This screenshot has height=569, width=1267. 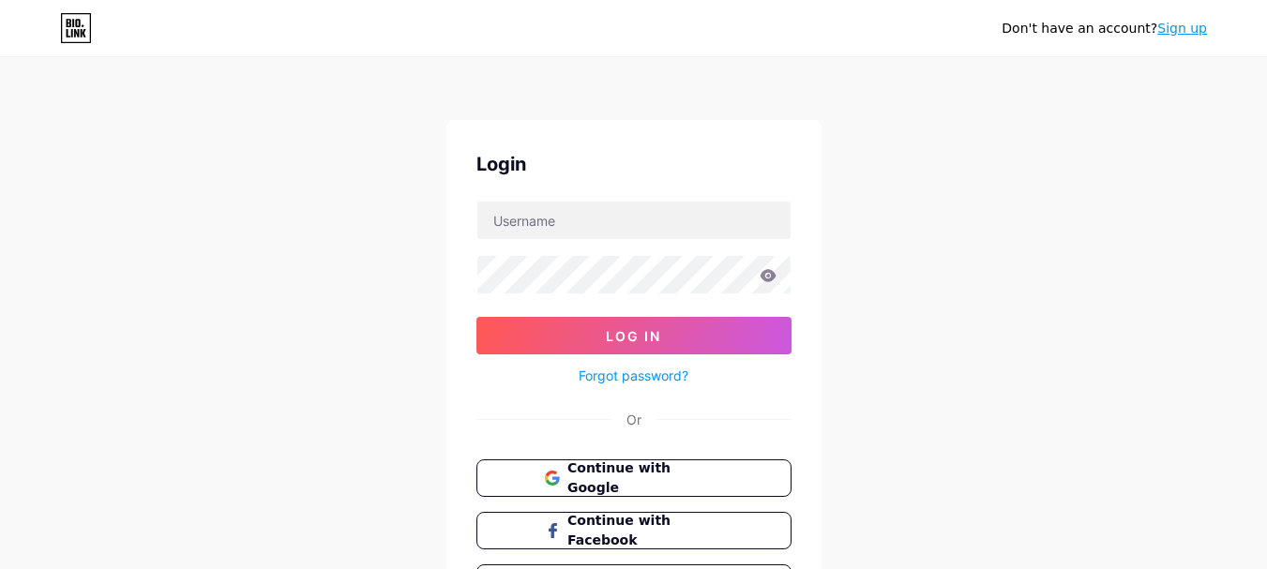 What do you see at coordinates (634, 164) in the screenshot?
I see `div: Login` at bounding box center [634, 164].